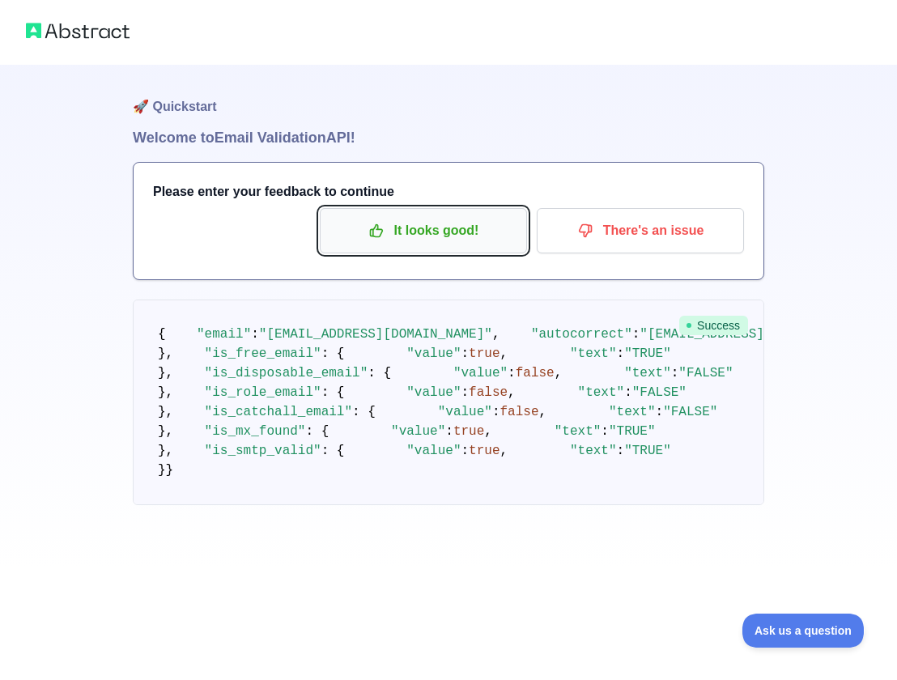  What do you see at coordinates (448, 138) in the screenshot?
I see `h1: Welcome to Email Validation API!` at bounding box center [448, 138].